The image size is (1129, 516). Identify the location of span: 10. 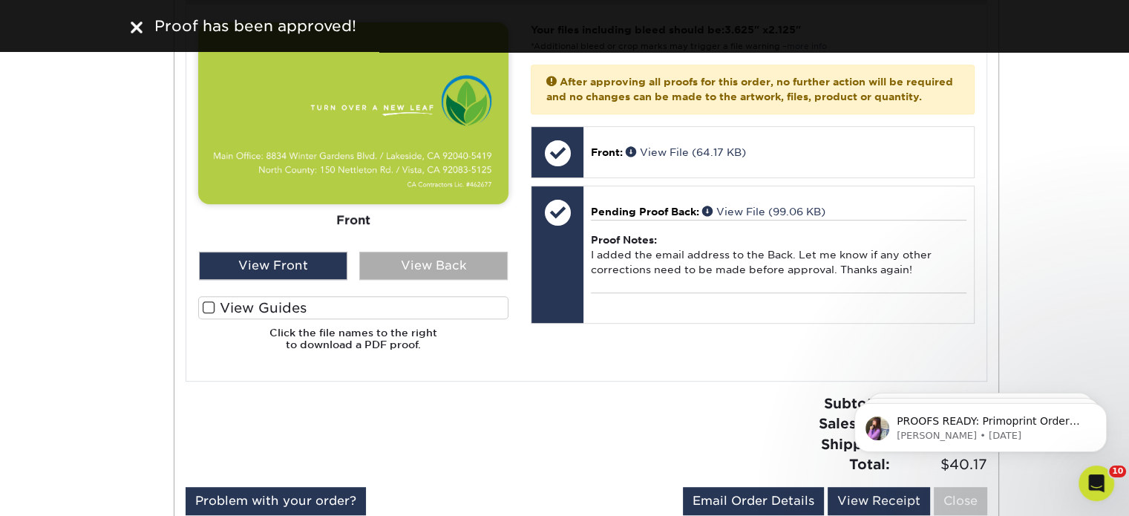
(1117, 471).